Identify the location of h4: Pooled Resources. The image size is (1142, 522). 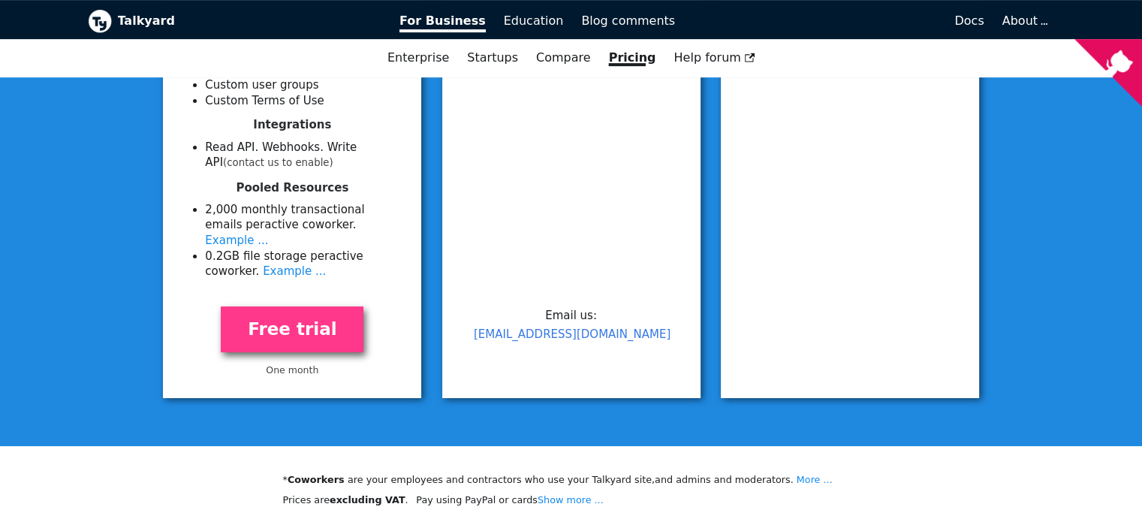
(292, 188).